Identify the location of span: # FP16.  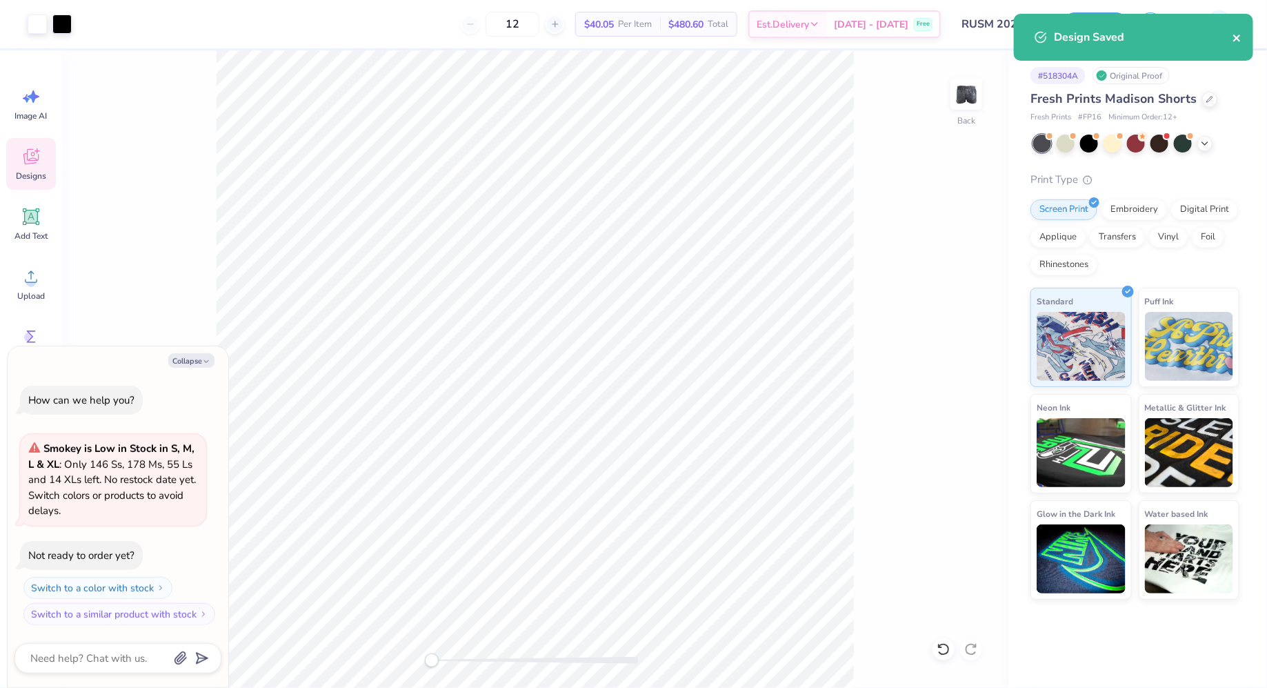
(1090, 117).